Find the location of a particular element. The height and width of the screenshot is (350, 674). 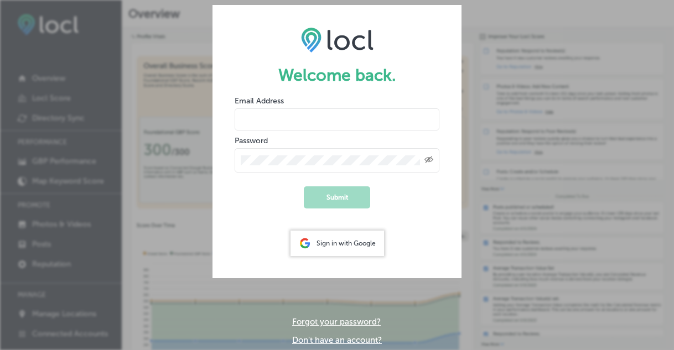

a: Forgot your password? is located at coordinates (336, 322).